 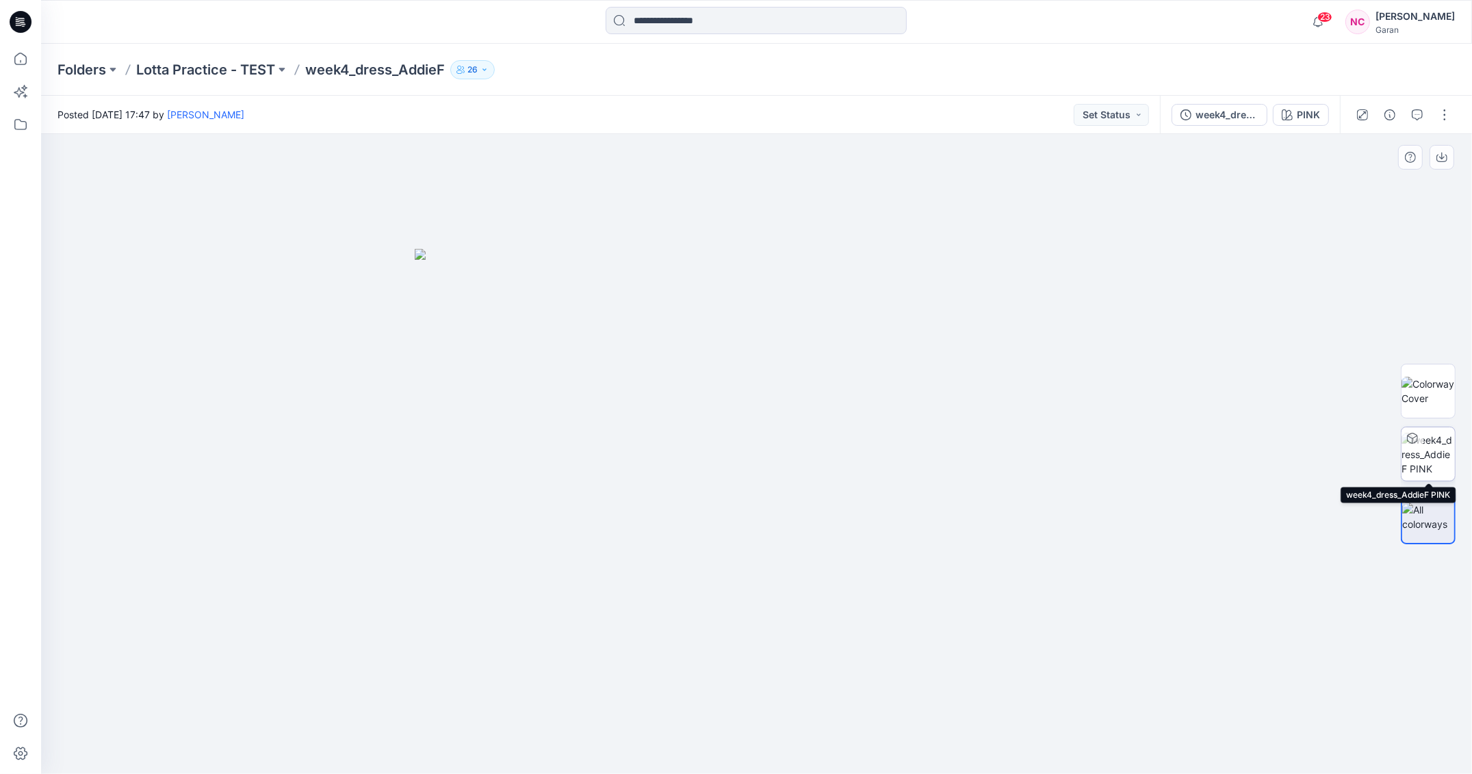 What do you see at coordinates (81, 70) in the screenshot?
I see `p: Folders` at bounding box center [81, 70].